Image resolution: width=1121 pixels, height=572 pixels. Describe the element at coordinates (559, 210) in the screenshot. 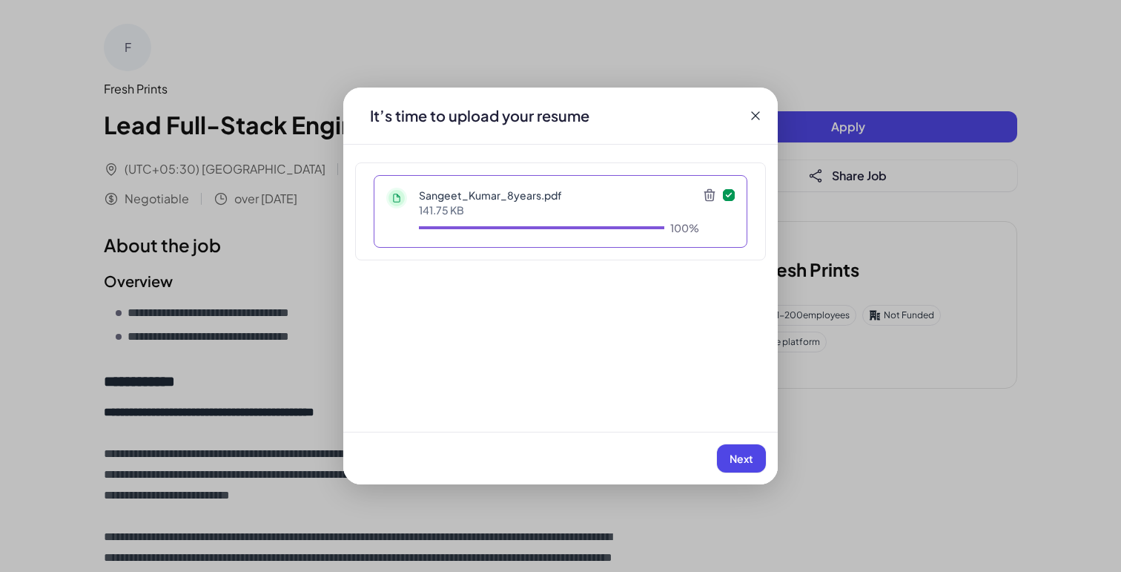

I see `p: 141.75 KB` at that location.